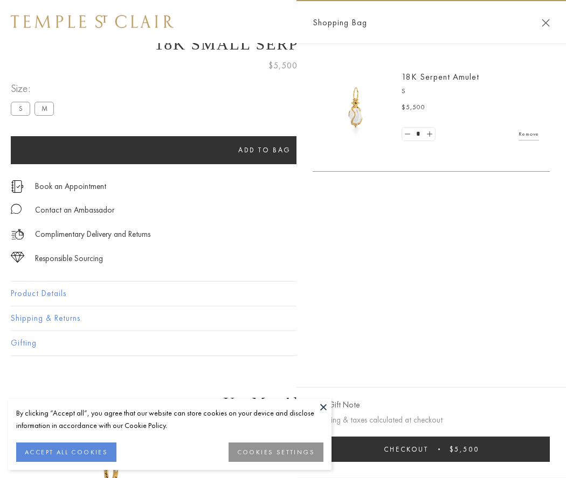 Image resolution: width=566 pixels, height=478 pixels. Describe the element at coordinates (69, 259) in the screenshot. I see `div: Responsible Sourcing` at that location.